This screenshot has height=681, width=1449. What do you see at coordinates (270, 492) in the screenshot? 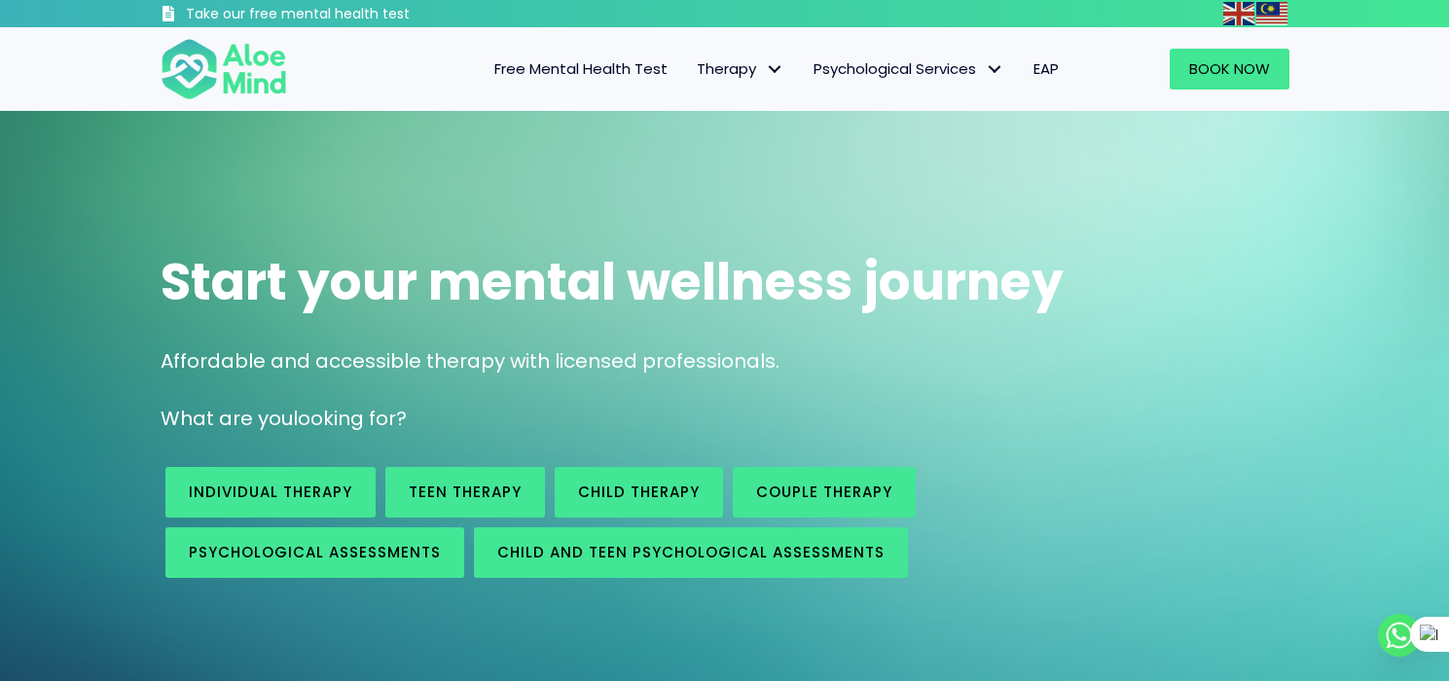
I see `a: Individual therapy` at bounding box center [270, 492].